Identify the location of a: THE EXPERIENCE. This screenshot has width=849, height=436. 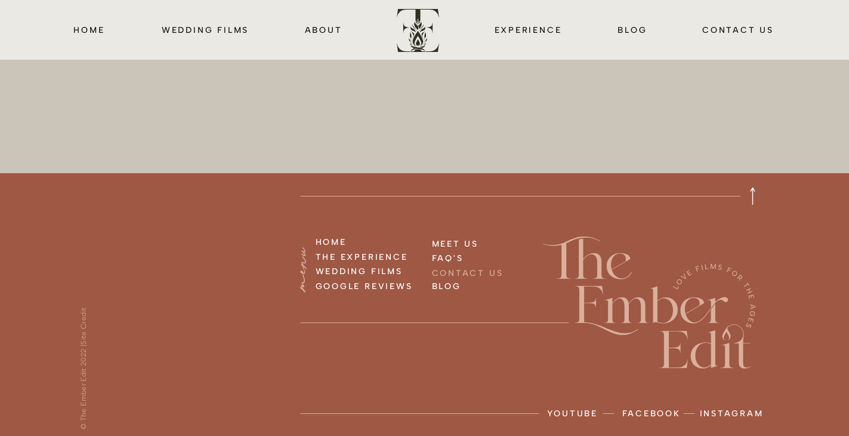
(374, 256).